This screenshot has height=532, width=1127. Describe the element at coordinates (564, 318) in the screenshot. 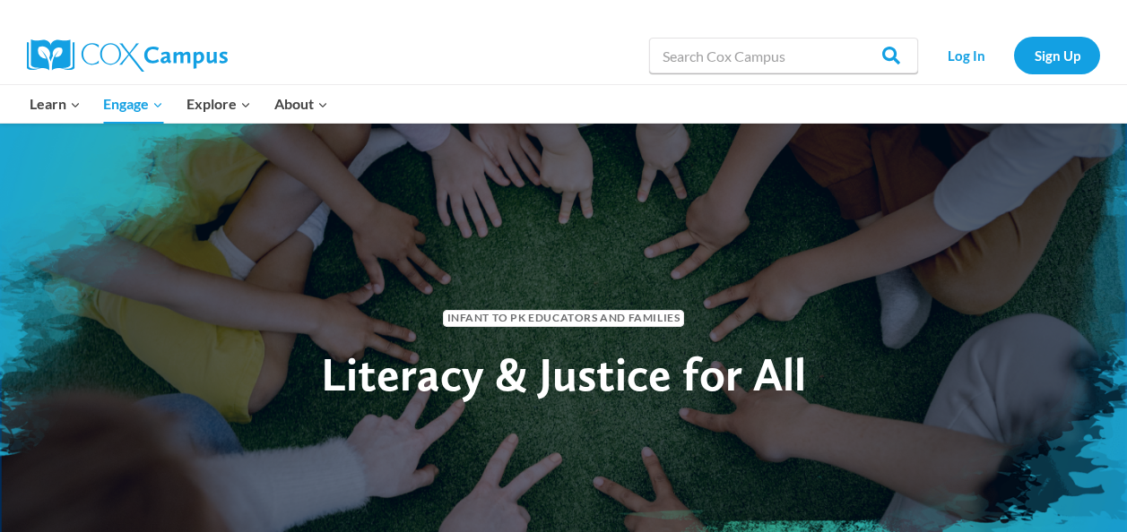

I see `span: Infant to PK Educators and Families` at that location.